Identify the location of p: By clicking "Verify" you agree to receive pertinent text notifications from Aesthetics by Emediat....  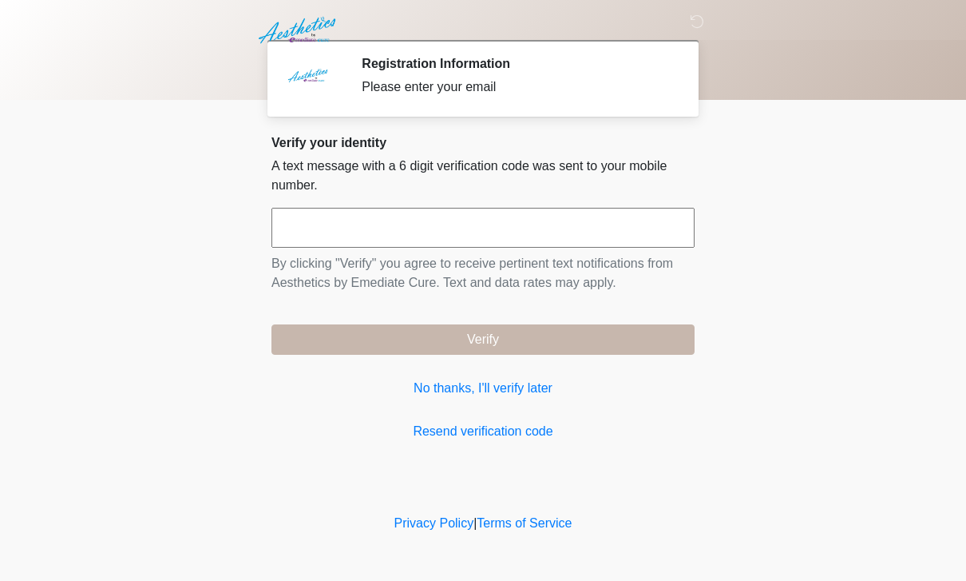
(483, 273).